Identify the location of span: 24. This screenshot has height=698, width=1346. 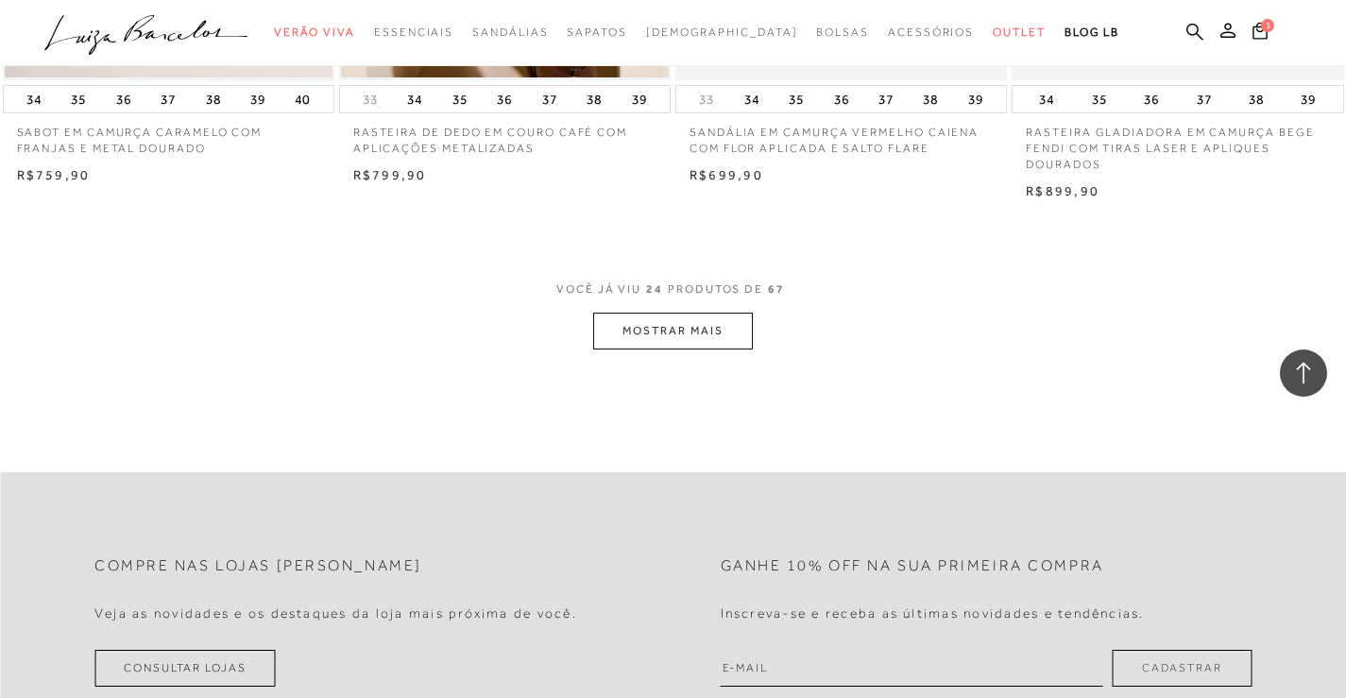
(654, 289).